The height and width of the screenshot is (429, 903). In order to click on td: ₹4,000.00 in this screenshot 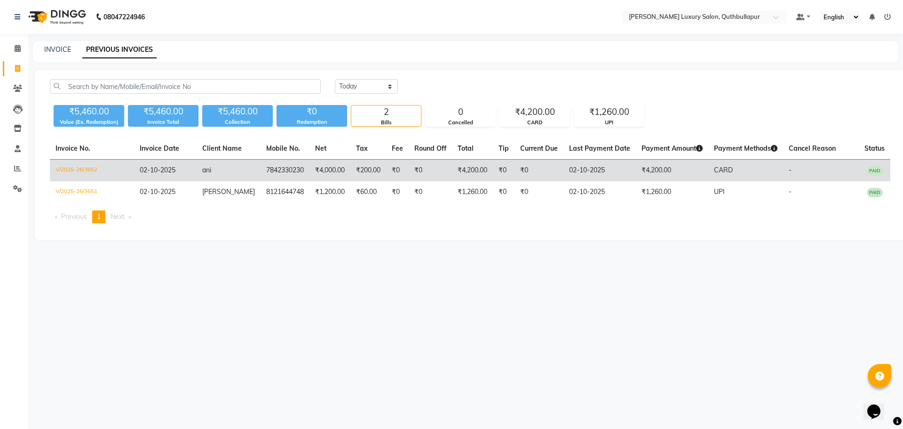, I will do `click(330, 170)`.